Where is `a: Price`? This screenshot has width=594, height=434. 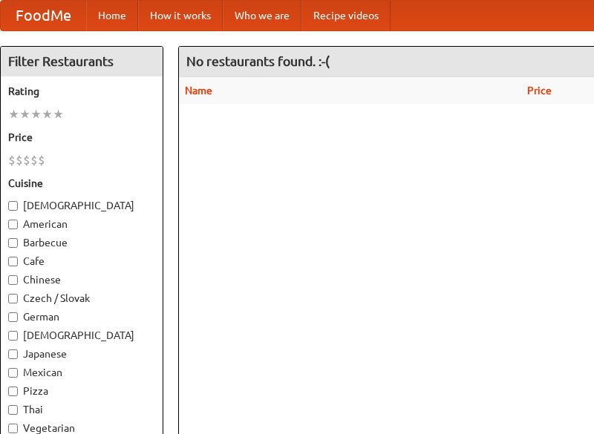 a: Price is located at coordinates (539, 91).